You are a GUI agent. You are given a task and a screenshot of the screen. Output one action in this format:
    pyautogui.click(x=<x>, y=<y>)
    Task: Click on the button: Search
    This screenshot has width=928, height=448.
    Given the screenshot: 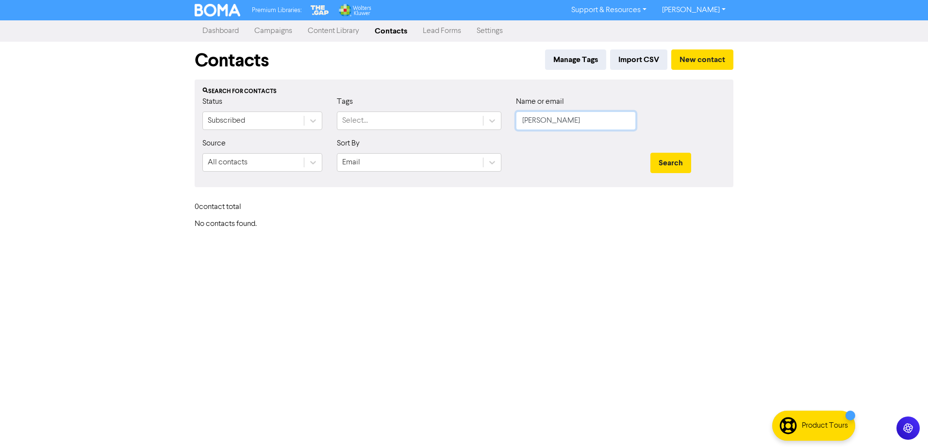 What is the action you would take?
    pyautogui.click(x=671, y=163)
    